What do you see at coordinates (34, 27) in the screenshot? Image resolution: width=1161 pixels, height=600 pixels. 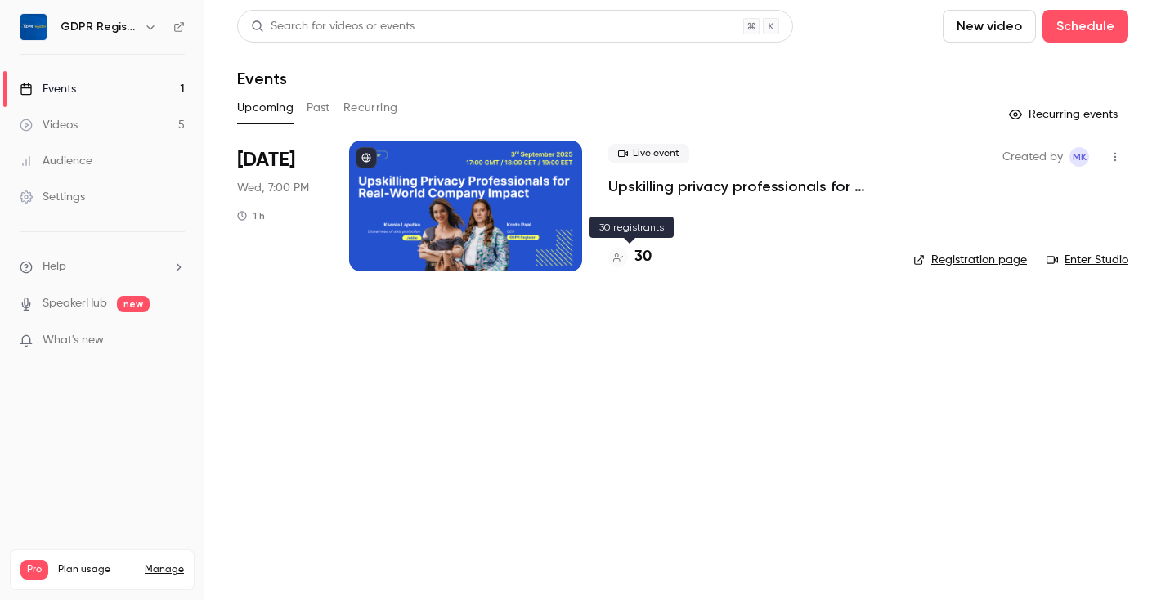 I see `img: GDPR Register` at bounding box center [34, 27].